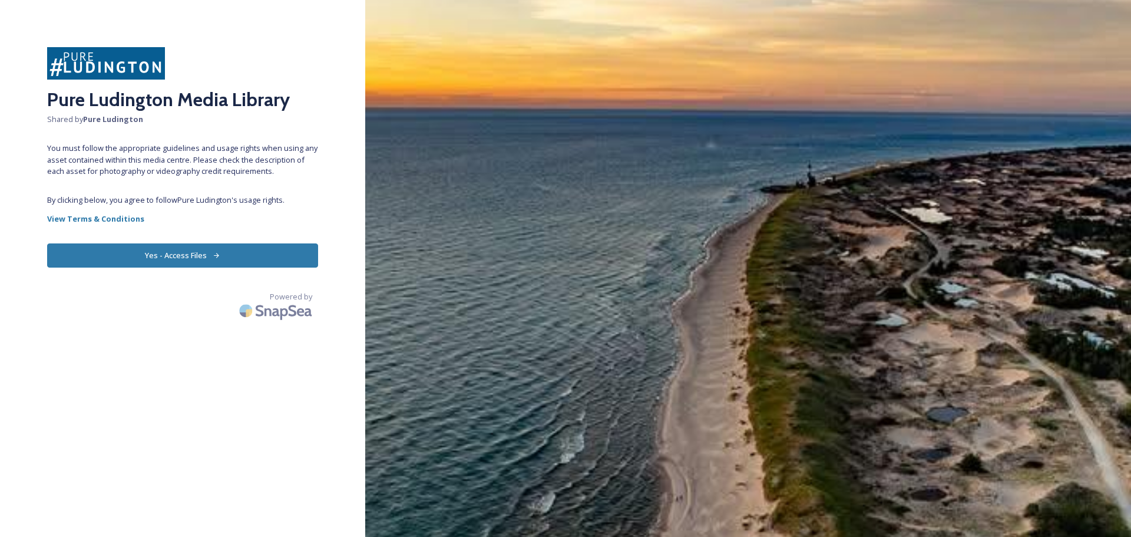  I want to click on img: SnapSea Logo, so click(277, 310).